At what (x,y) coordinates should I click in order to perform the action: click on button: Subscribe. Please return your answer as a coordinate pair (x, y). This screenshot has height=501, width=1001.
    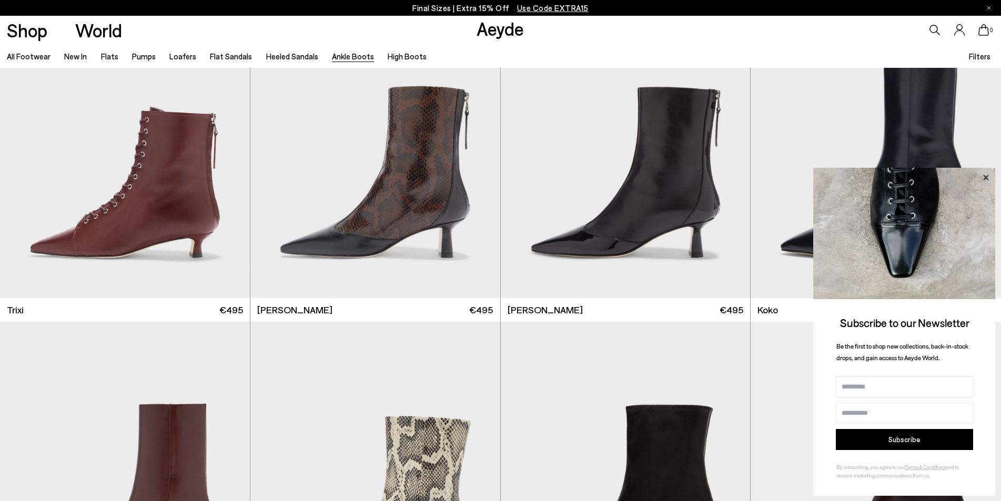
    Looking at the image, I should click on (904, 440).